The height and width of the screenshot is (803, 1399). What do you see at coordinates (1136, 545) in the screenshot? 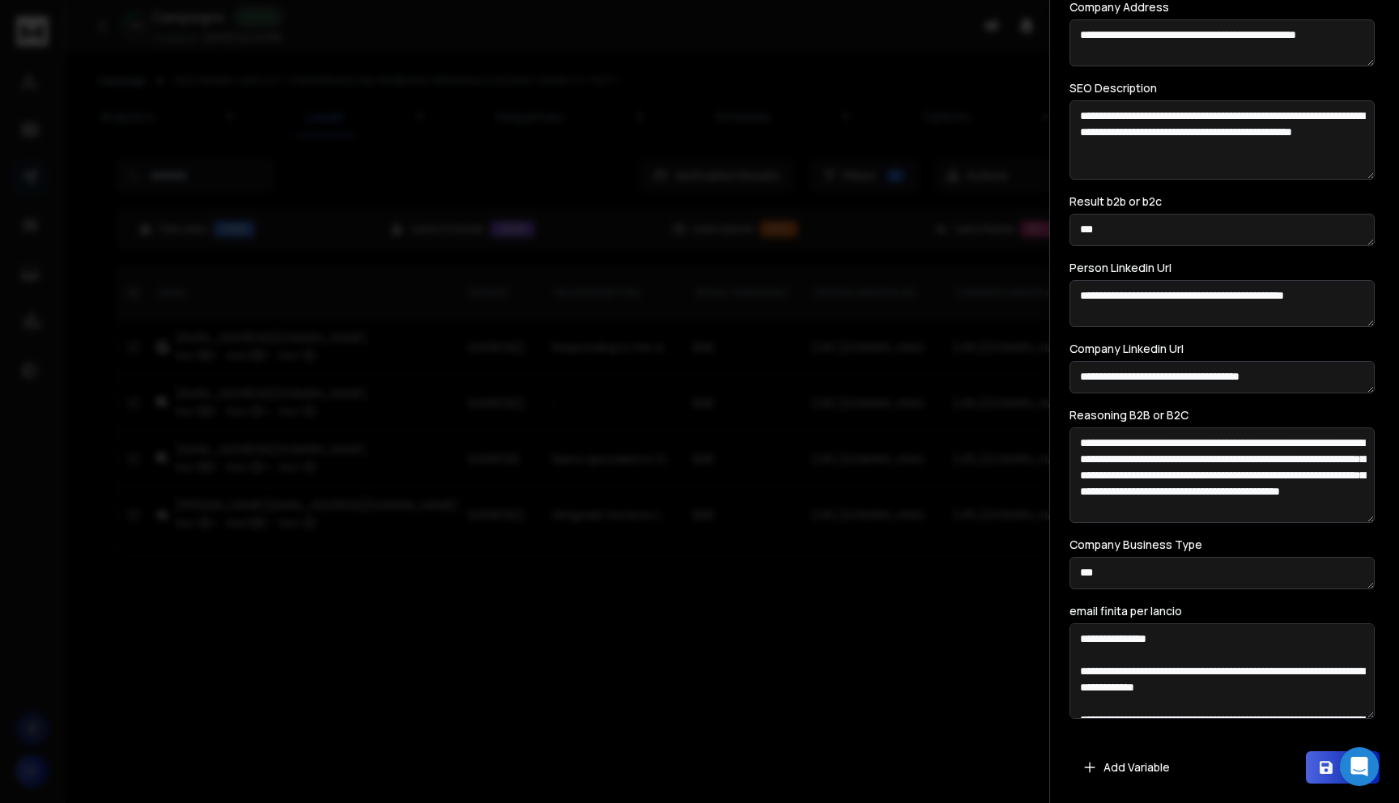
I see `label: Company Business Type` at bounding box center [1136, 545].